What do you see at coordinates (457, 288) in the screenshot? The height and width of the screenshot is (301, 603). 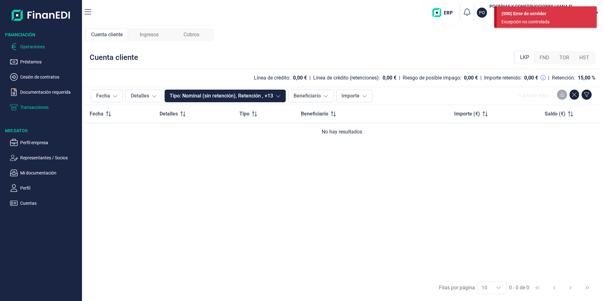 I see `div: Filas por página` at bounding box center [457, 288].